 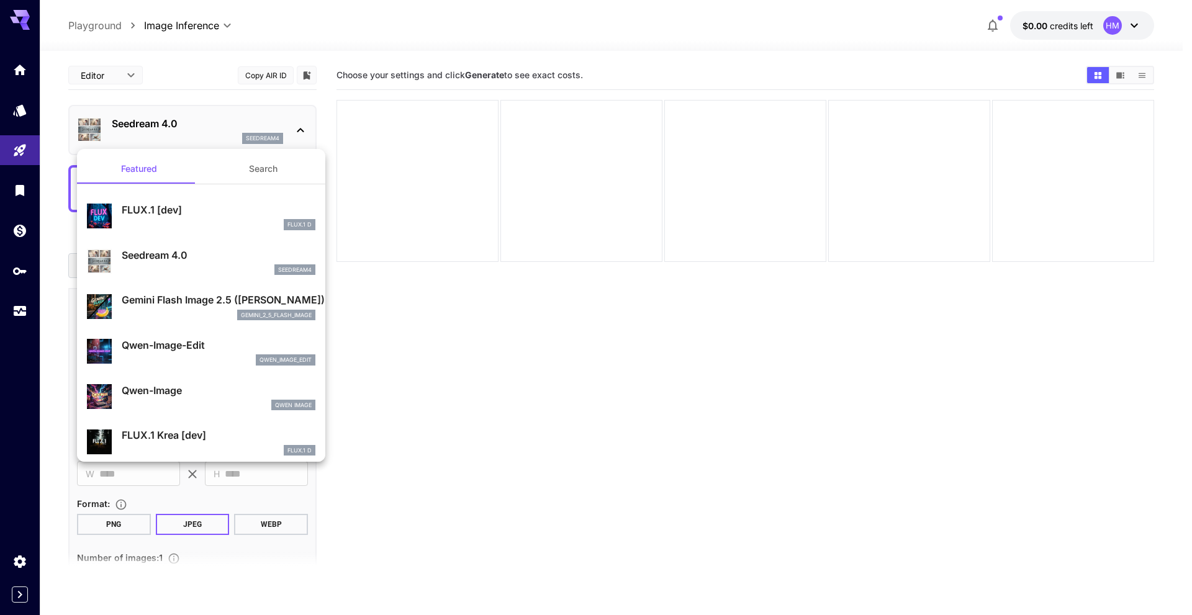 I want to click on p: qwen_image_edit, so click(x=286, y=360).